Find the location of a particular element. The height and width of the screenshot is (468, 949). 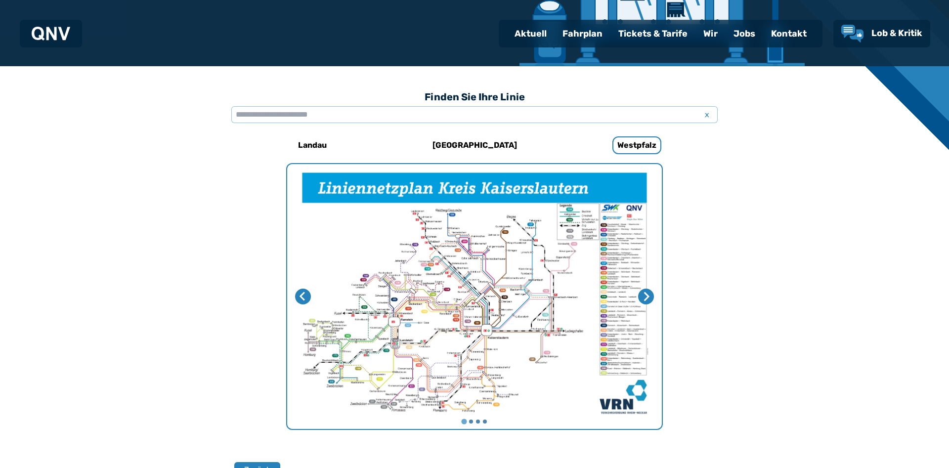

a: Aktuell is located at coordinates (530, 34).